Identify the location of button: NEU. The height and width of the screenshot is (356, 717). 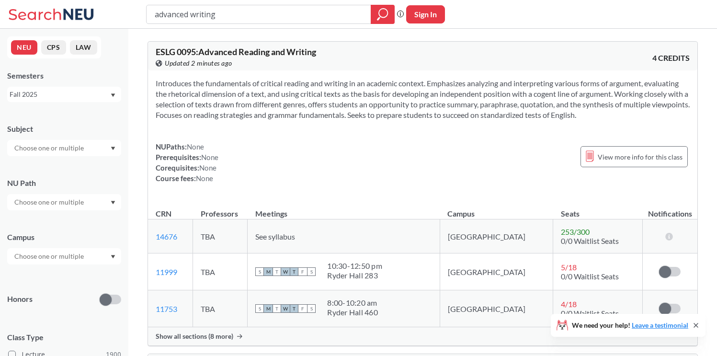
(24, 47).